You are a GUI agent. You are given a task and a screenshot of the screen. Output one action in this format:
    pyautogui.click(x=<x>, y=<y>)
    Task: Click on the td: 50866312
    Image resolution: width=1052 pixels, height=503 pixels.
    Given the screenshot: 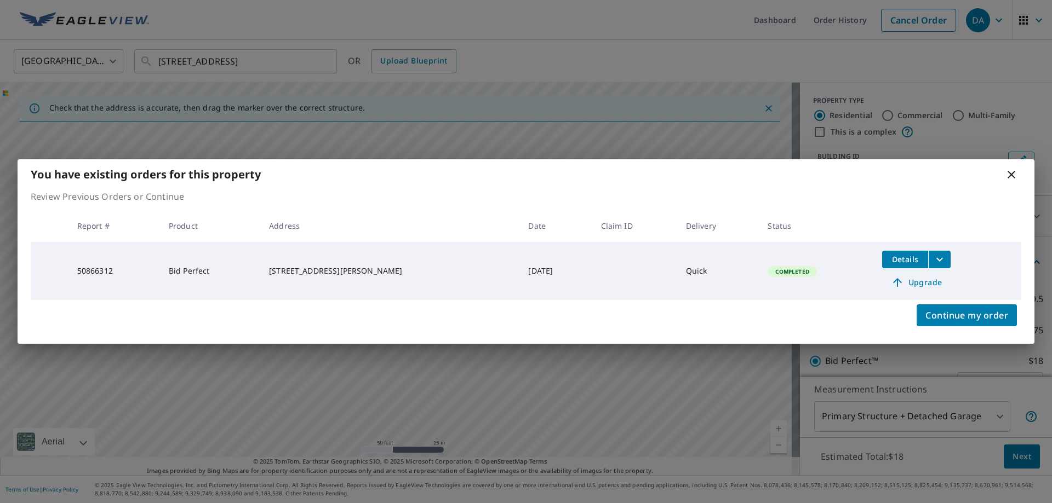 What is the action you would take?
    pyautogui.click(x=114, y=271)
    